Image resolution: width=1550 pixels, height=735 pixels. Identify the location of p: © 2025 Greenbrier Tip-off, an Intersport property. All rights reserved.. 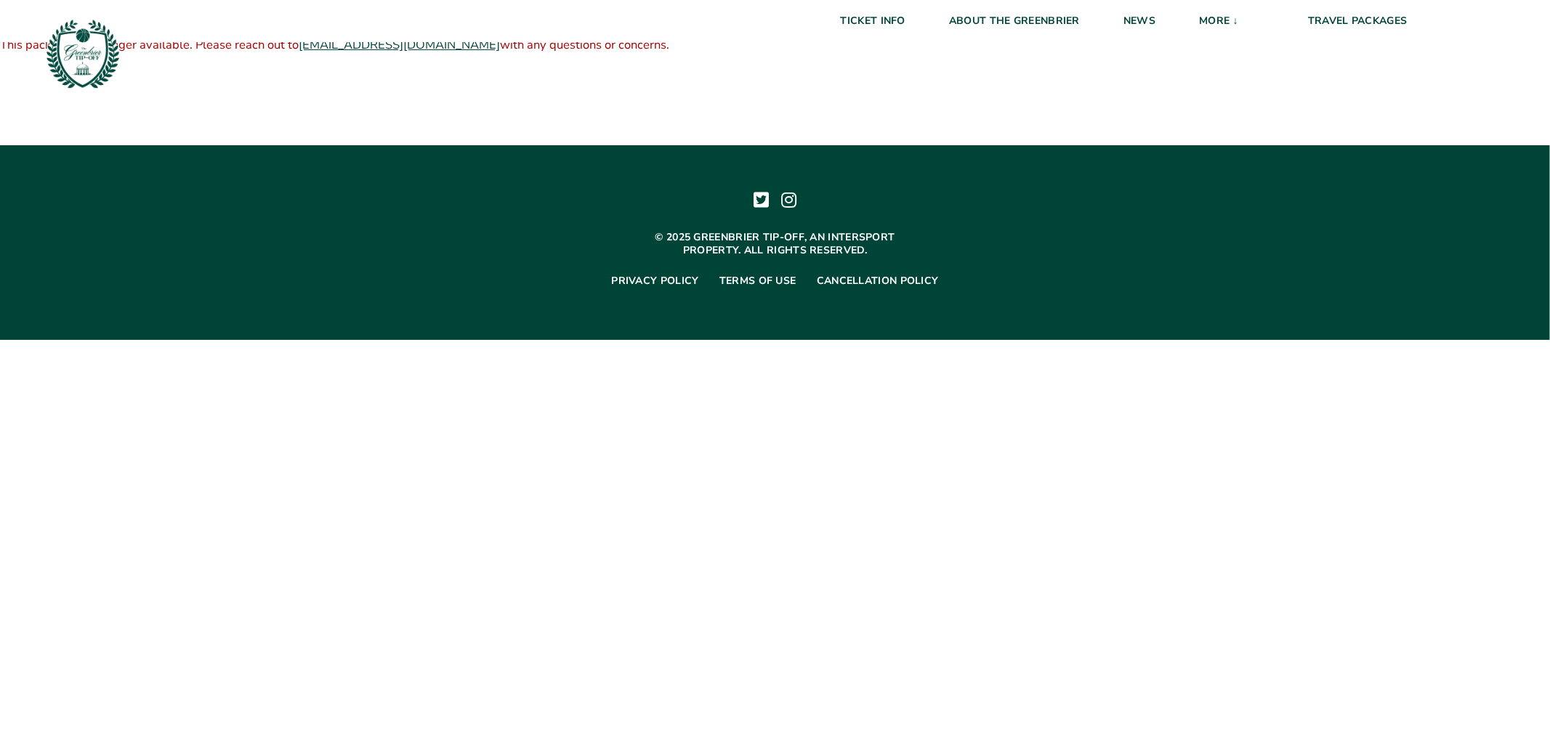
(775, 244).